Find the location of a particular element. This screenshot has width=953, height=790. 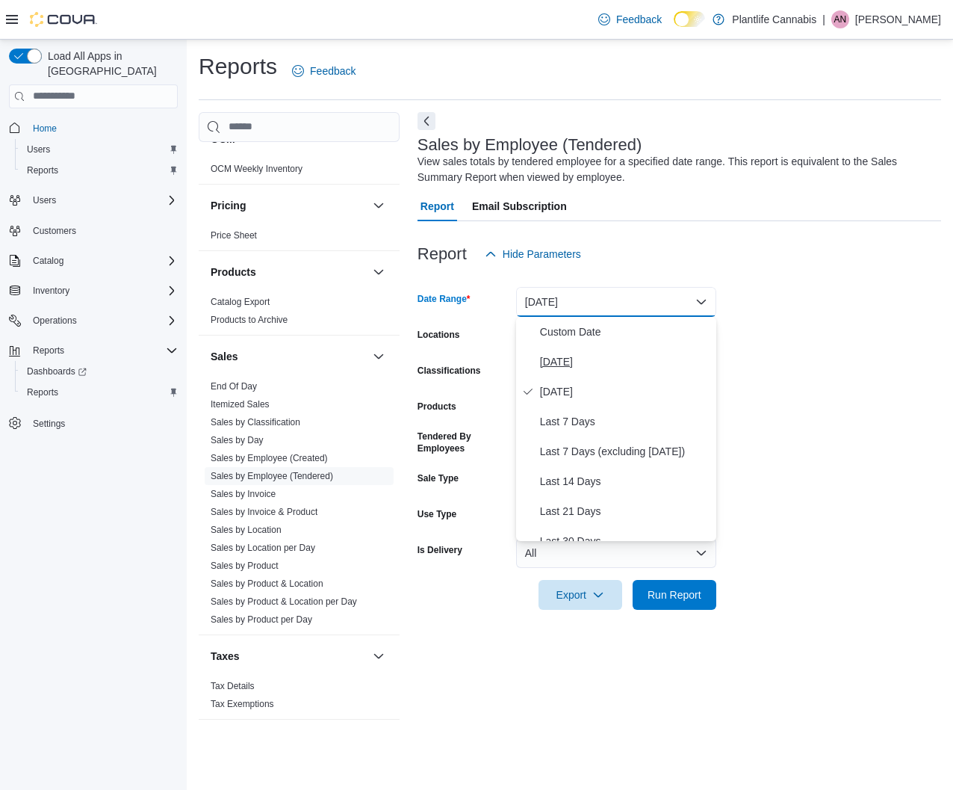

button: Users is located at coordinates (93, 200).